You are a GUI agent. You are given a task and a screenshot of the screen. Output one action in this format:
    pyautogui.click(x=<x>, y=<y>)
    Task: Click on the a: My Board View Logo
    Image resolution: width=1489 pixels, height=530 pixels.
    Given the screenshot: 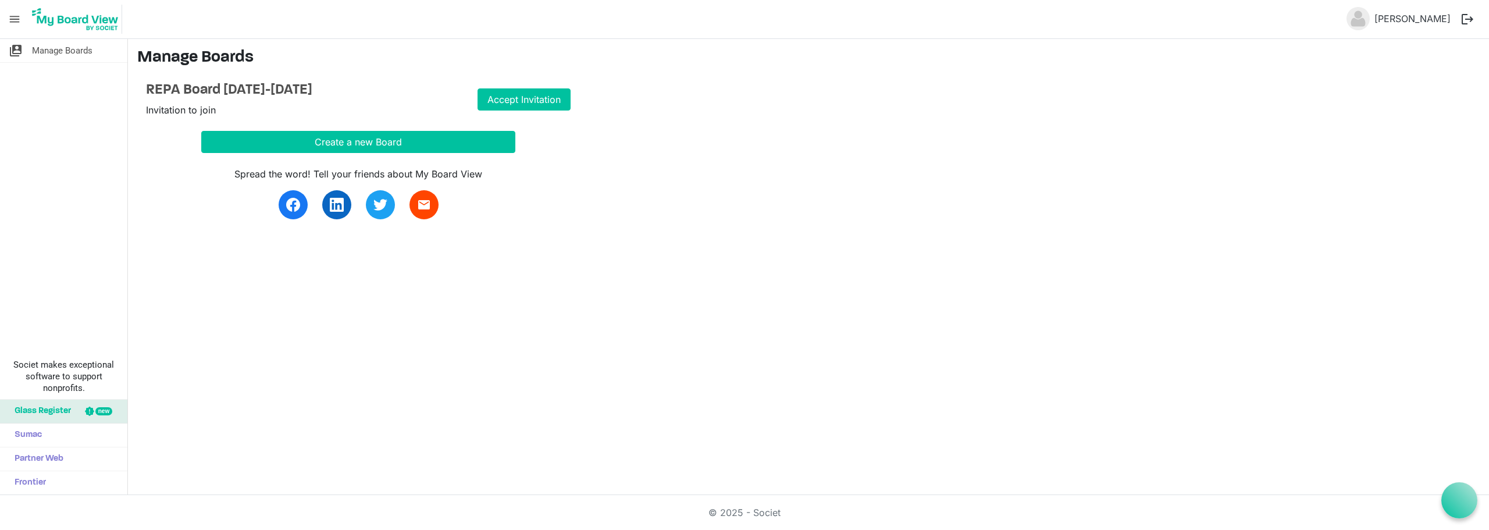 What is the action you would take?
    pyautogui.click(x=77, y=19)
    